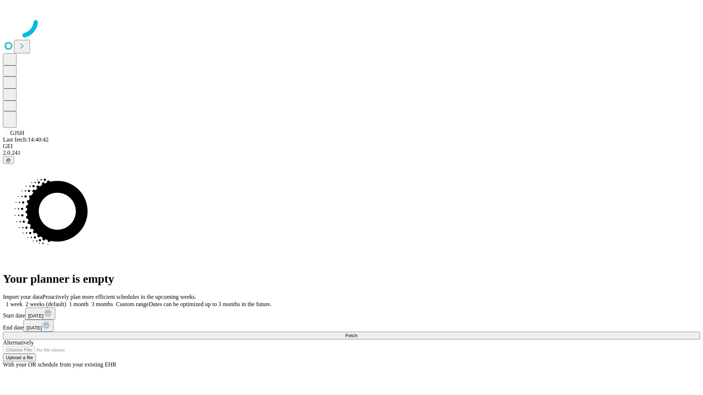 Image resolution: width=703 pixels, height=395 pixels. What do you see at coordinates (351, 279) in the screenshot?
I see `h1: Your planner is empty` at bounding box center [351, 279].